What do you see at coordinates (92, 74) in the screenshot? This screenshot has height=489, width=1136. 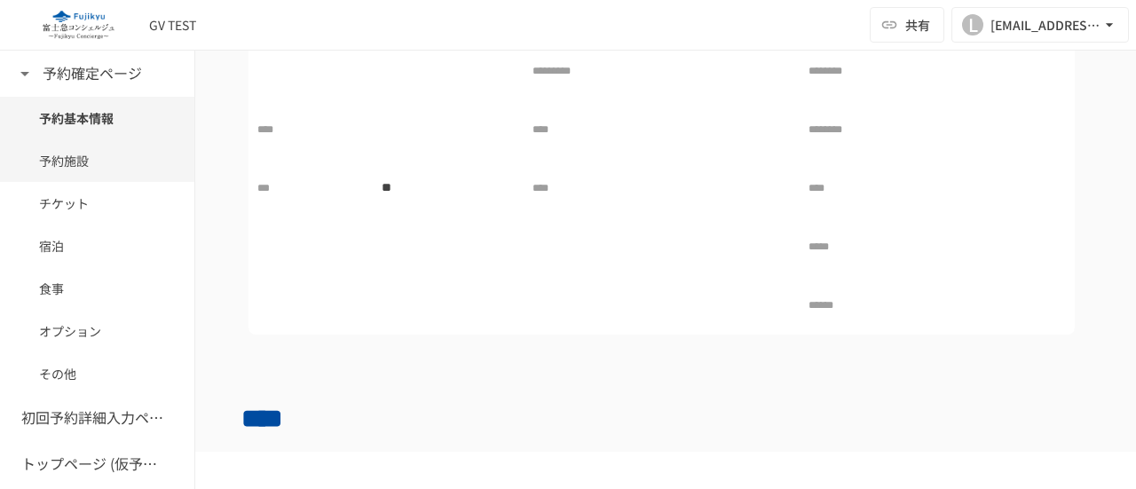 I see `h6: 予約確定ページ` at bounding box center [92, 74].